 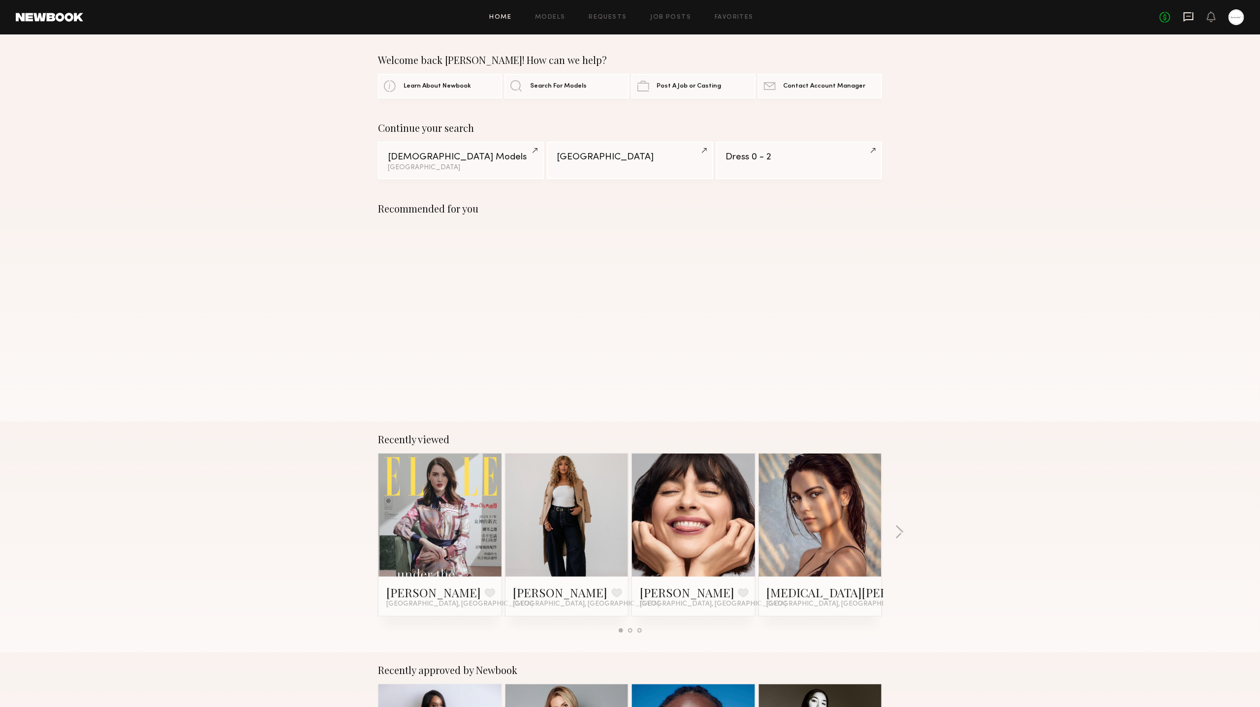 What do you see at coordinates (630, 209) in the screenshot?
I see `div: Recommended for you` at bounding box center [630, 209].